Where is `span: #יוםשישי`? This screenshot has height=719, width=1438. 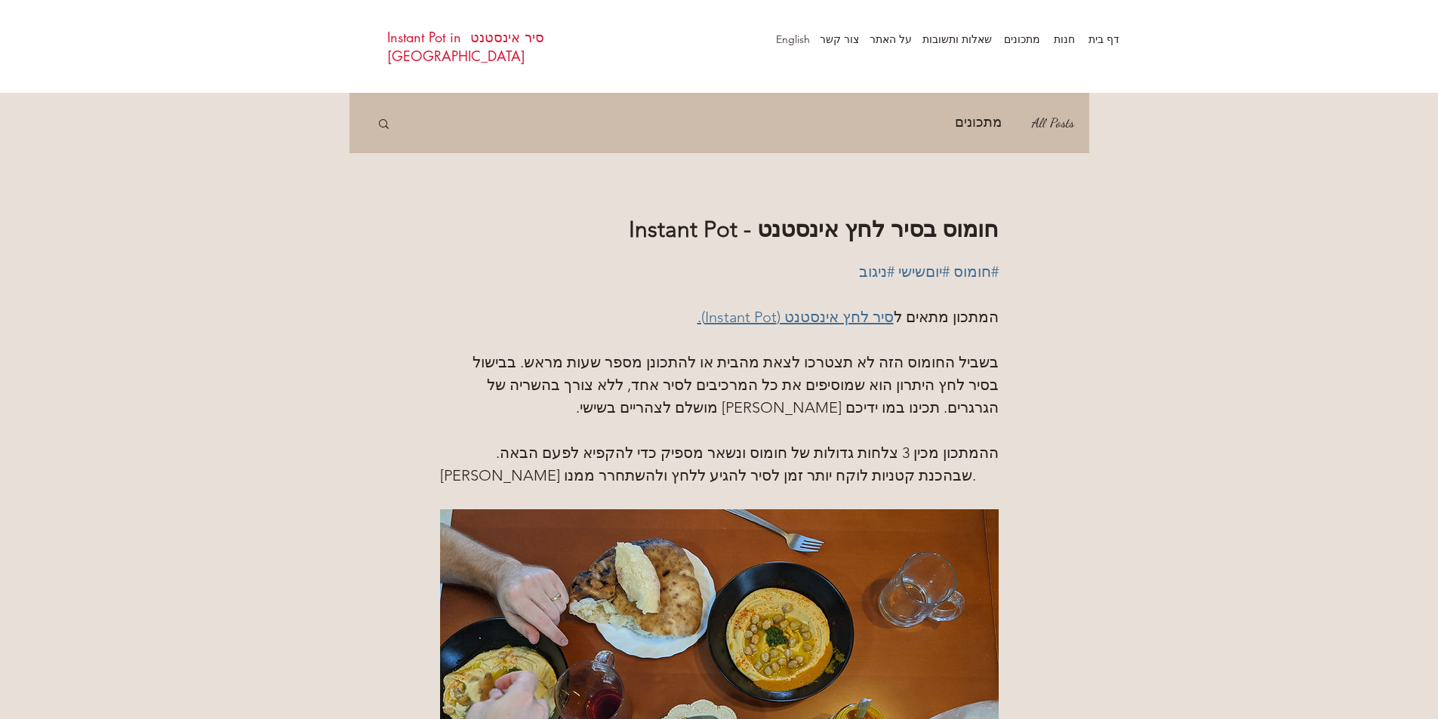 span: #יוםשישי is located at coordinates (924, 272).